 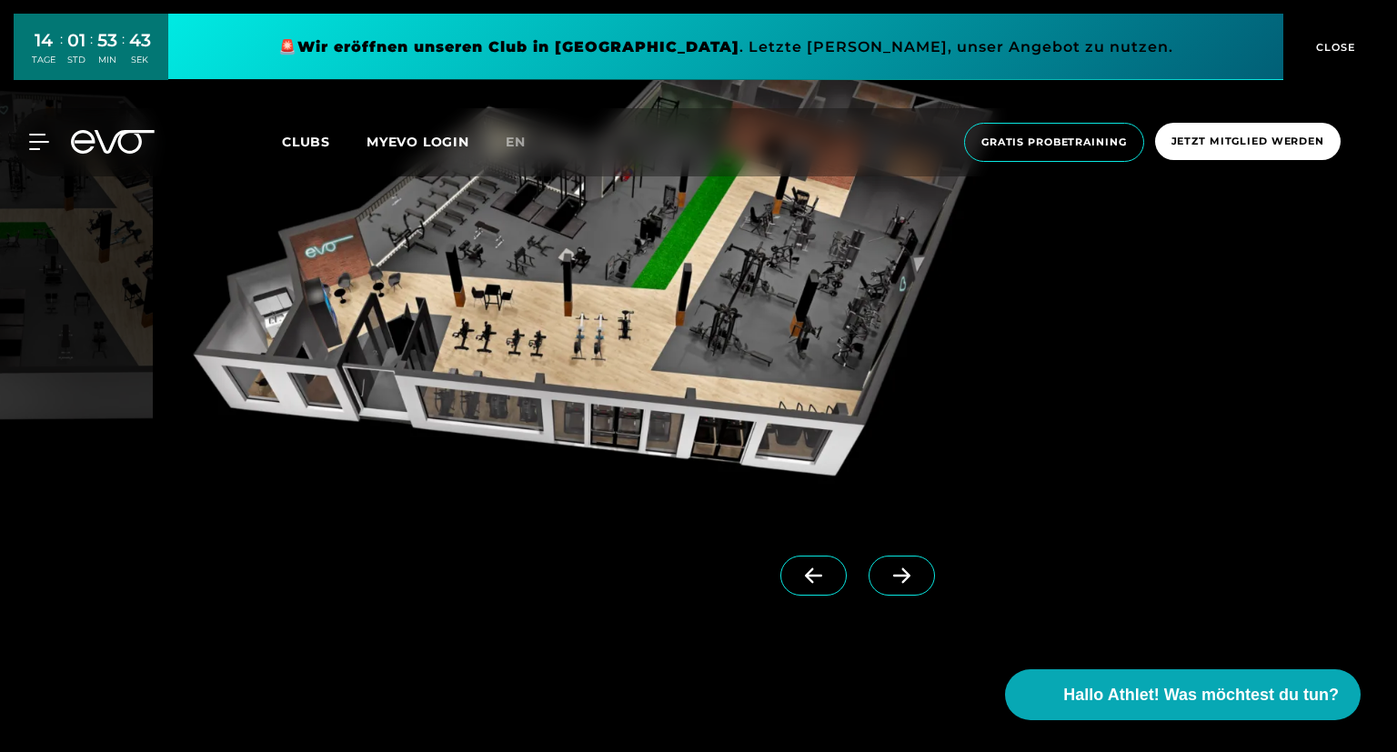 What do you see at coordinates (324, 141) in the screenshot?
I see `a: Clubs` at bounding box center [324, 141].